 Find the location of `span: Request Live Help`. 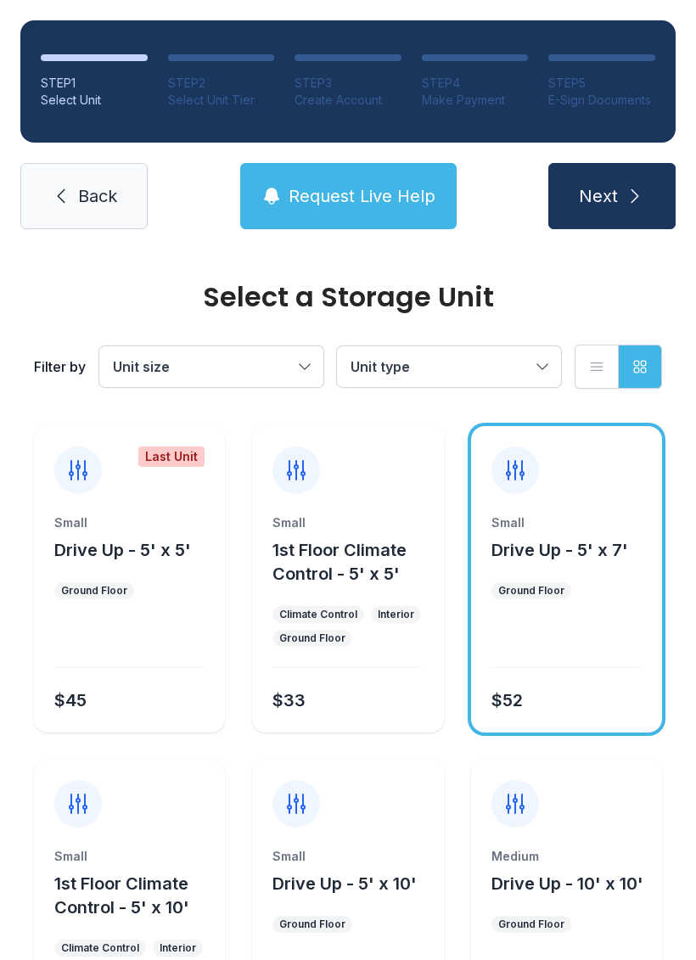

span: Request Live Help is located at coordinates (362, 196).